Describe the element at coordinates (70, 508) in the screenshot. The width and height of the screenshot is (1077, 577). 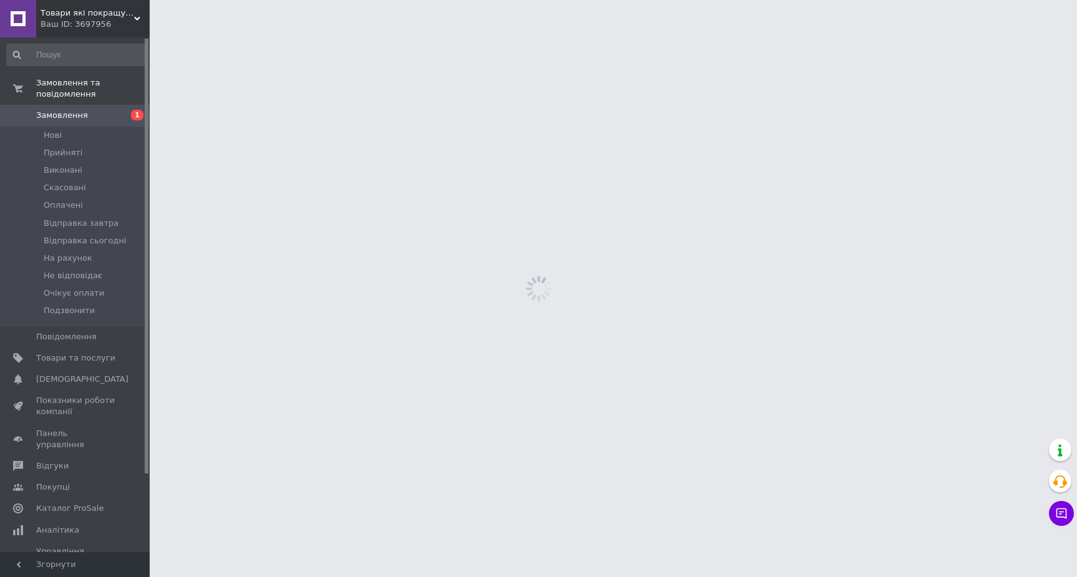
I see `span: Каталог ProSale` at that location.